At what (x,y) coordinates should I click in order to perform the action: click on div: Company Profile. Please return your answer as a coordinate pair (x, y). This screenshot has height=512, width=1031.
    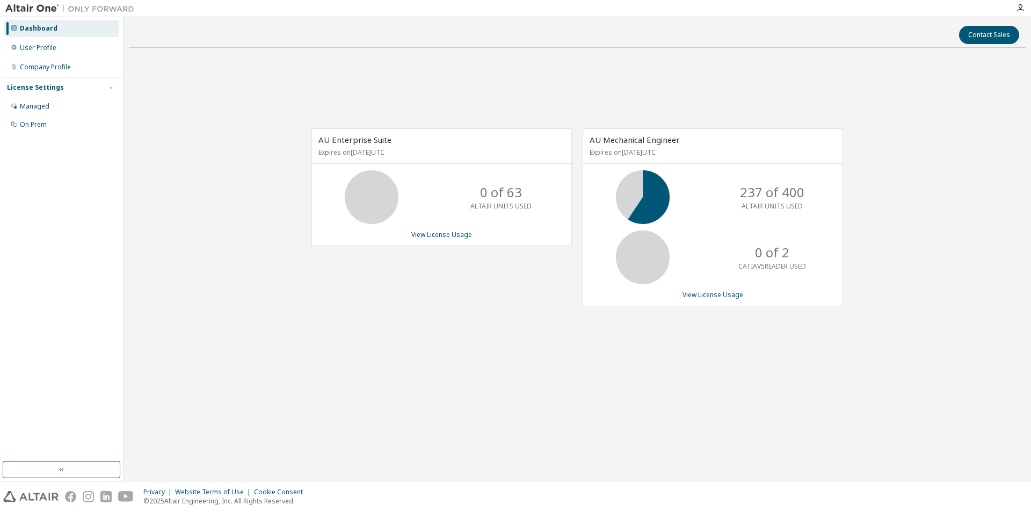
    Looking at the image, I should click on (45, 67).